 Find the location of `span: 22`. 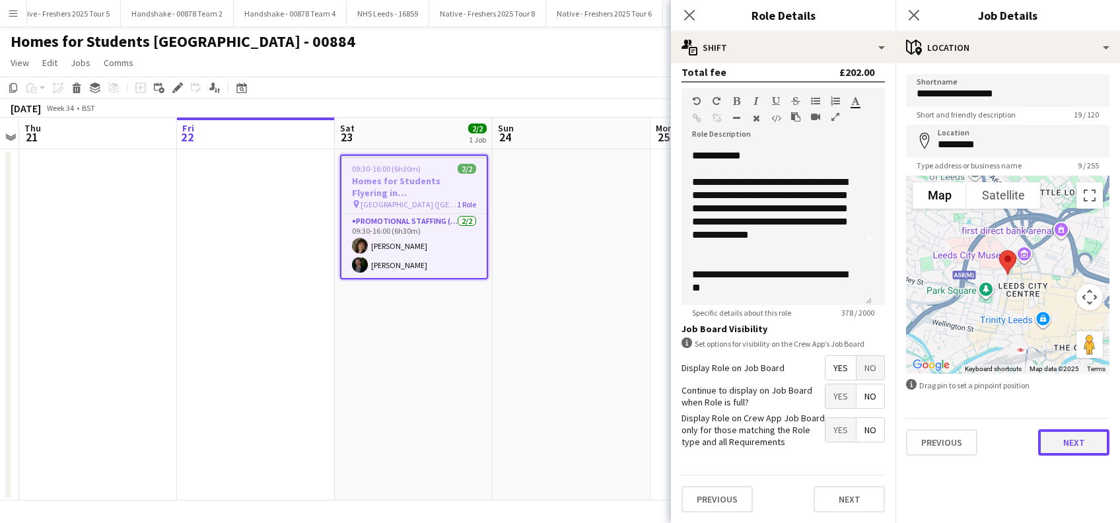

span: 22 is located at coordinates (187, 137).